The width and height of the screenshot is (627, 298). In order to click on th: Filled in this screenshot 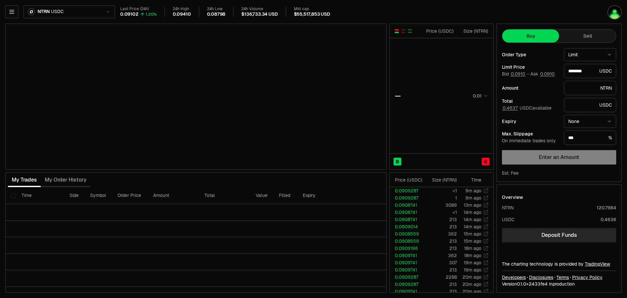, I will do `click(285, 195)`.